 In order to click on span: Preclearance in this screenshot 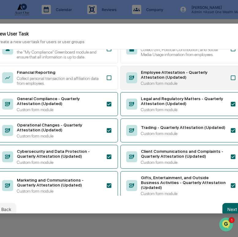, I will do `click(26, 128)`.